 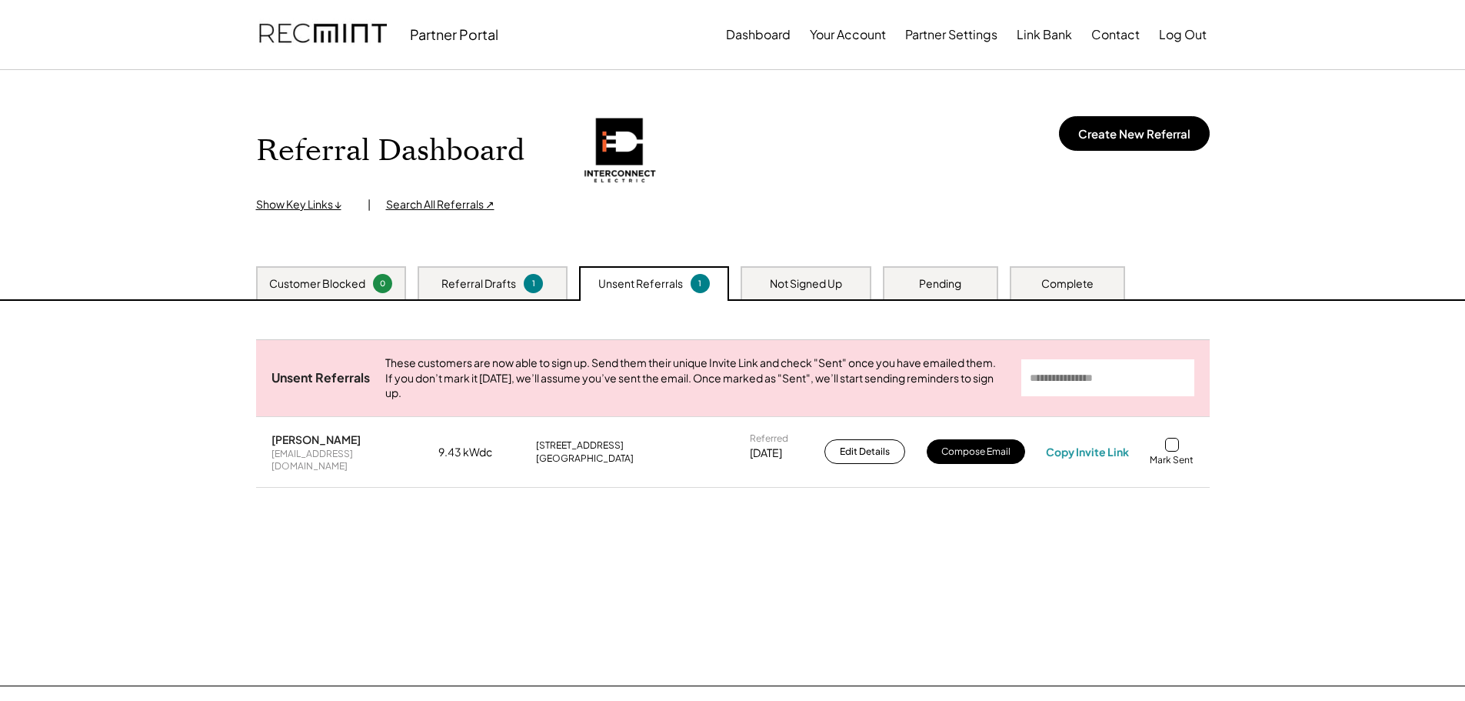 What do you see at coordinates (323, 35) in the screenshot?
I see `img: recmint-logotype%403x.png` at bounding box center [323, 35].